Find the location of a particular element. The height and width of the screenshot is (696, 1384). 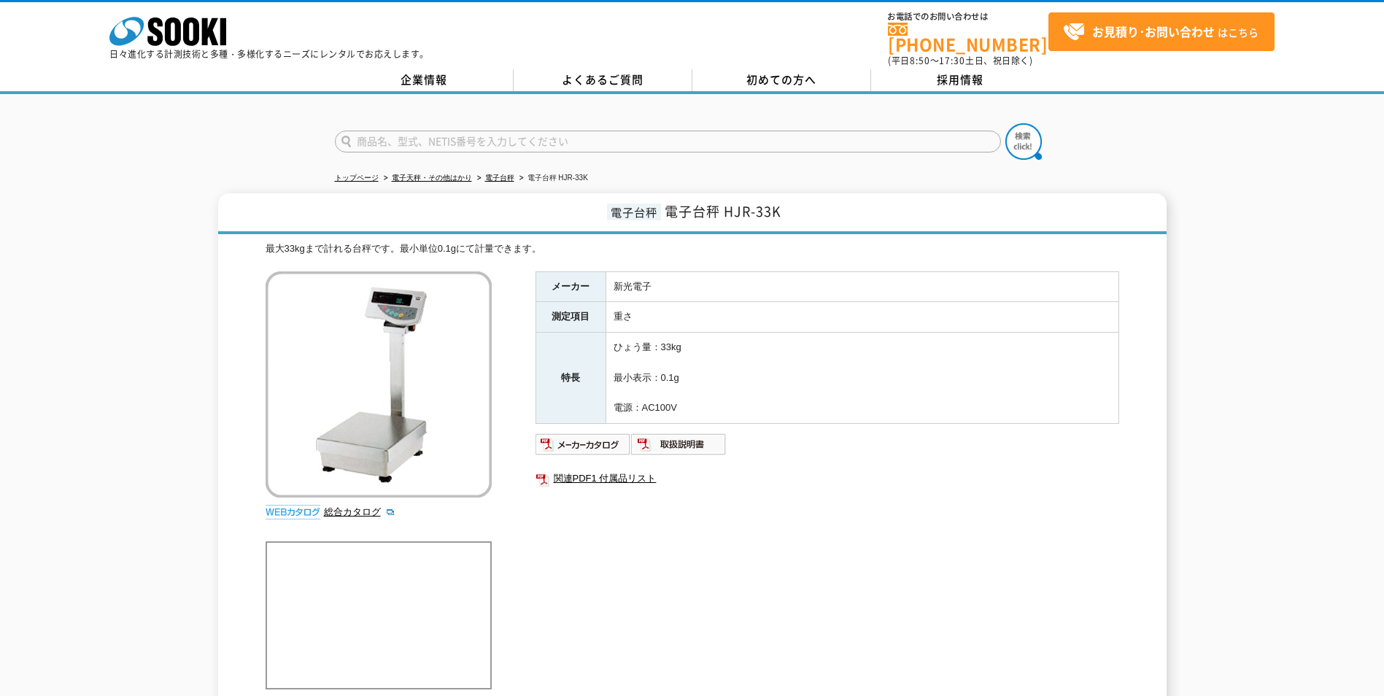

td: 重さ is located at coordinates (862, 317).